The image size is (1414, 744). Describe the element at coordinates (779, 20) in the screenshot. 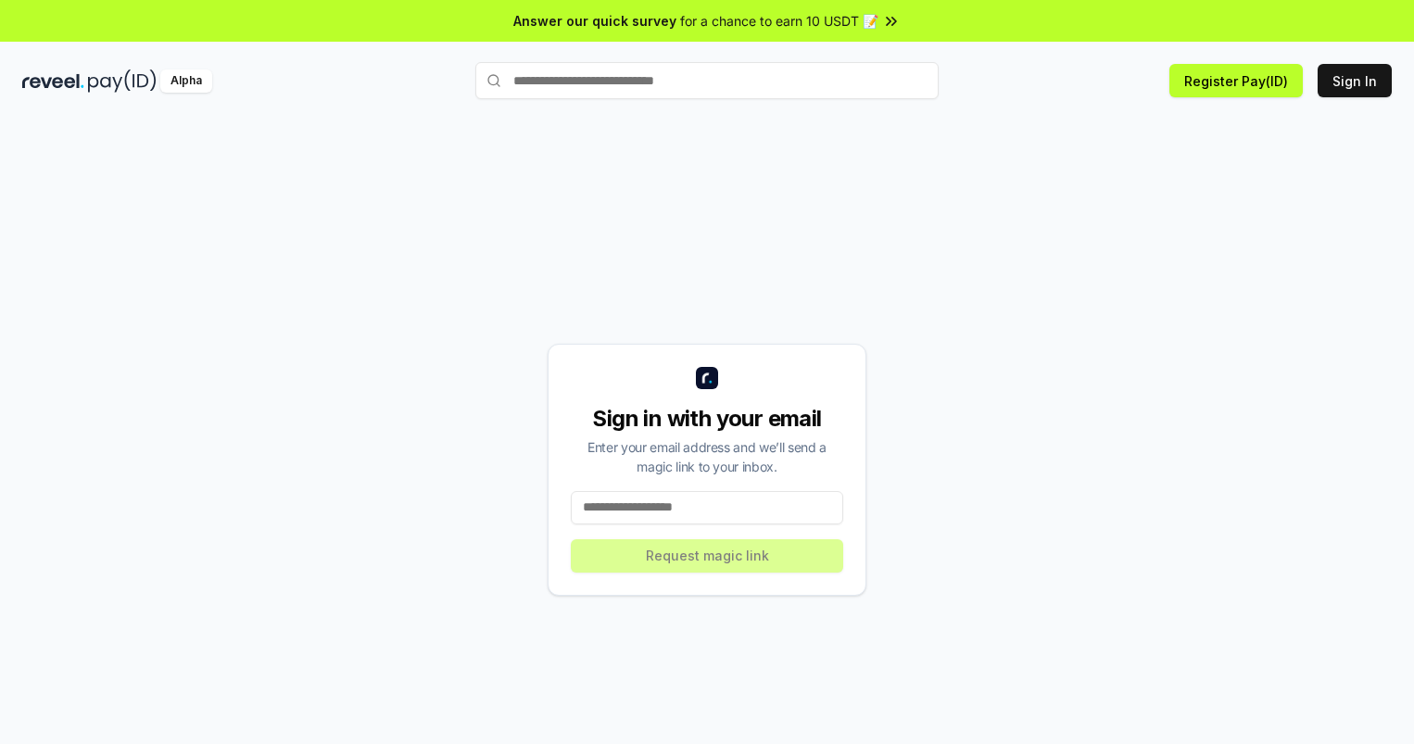

I see `span: for a chance to earn 10 USDT 📝` at that location.